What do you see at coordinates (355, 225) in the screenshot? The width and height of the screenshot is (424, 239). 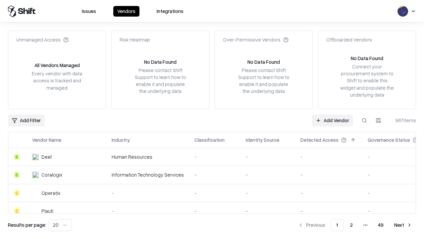 I see `nav: pagination` at bounding box center [355, 225].